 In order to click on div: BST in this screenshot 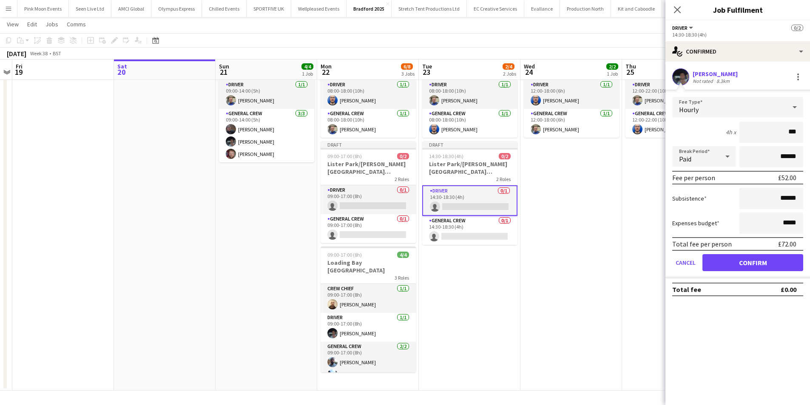, I will do `click(57, 53)`.